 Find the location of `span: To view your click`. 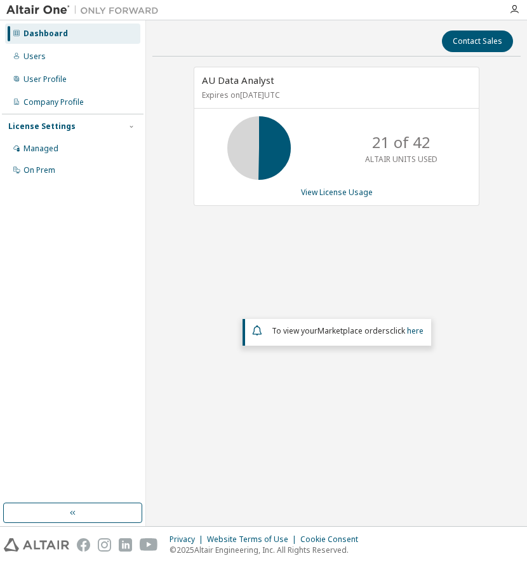

span: To view your click is located at coordinates (348, 330).